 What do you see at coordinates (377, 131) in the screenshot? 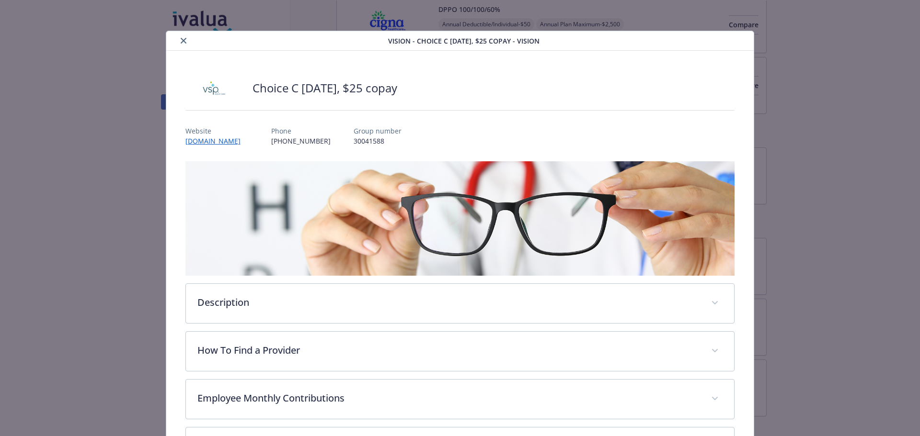
I see `p: Group number` at bounding box center [377, 131].